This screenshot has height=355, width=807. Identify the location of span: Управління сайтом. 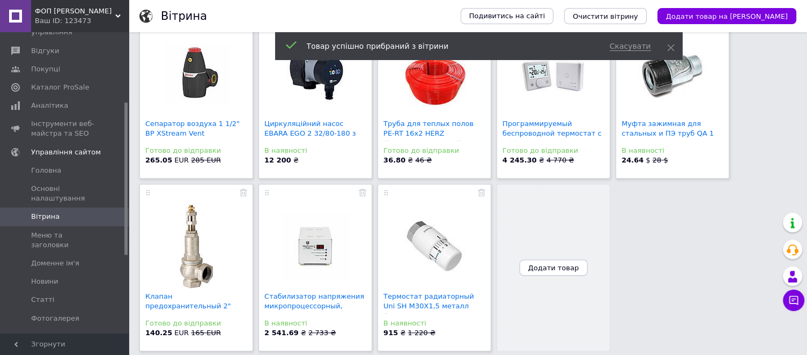
(66, 152).